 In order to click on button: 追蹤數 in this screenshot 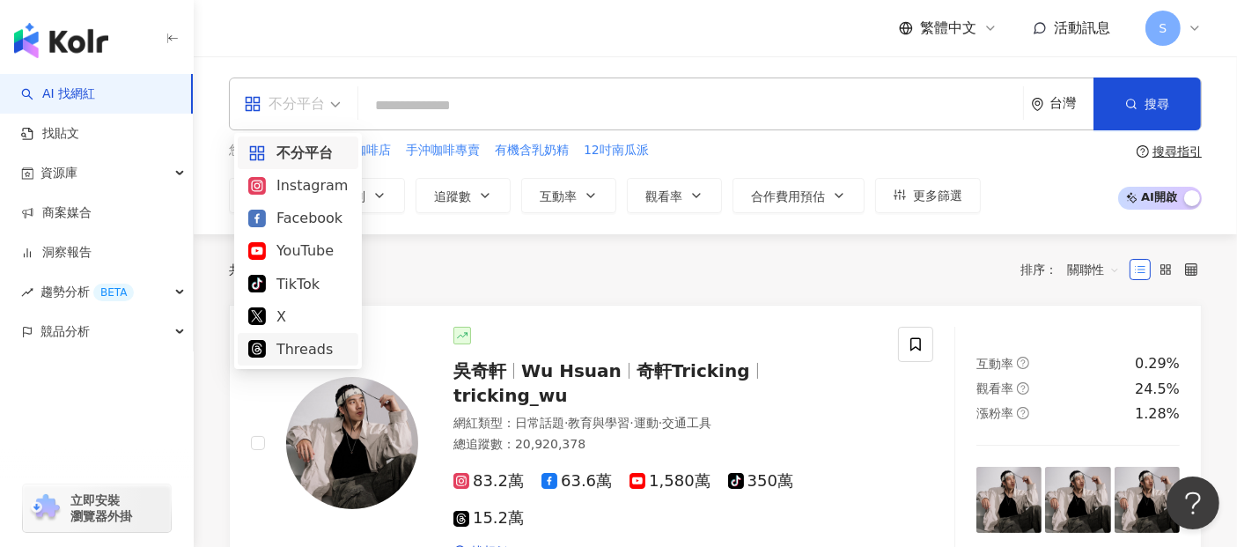, I will do `click(463, 195)`.